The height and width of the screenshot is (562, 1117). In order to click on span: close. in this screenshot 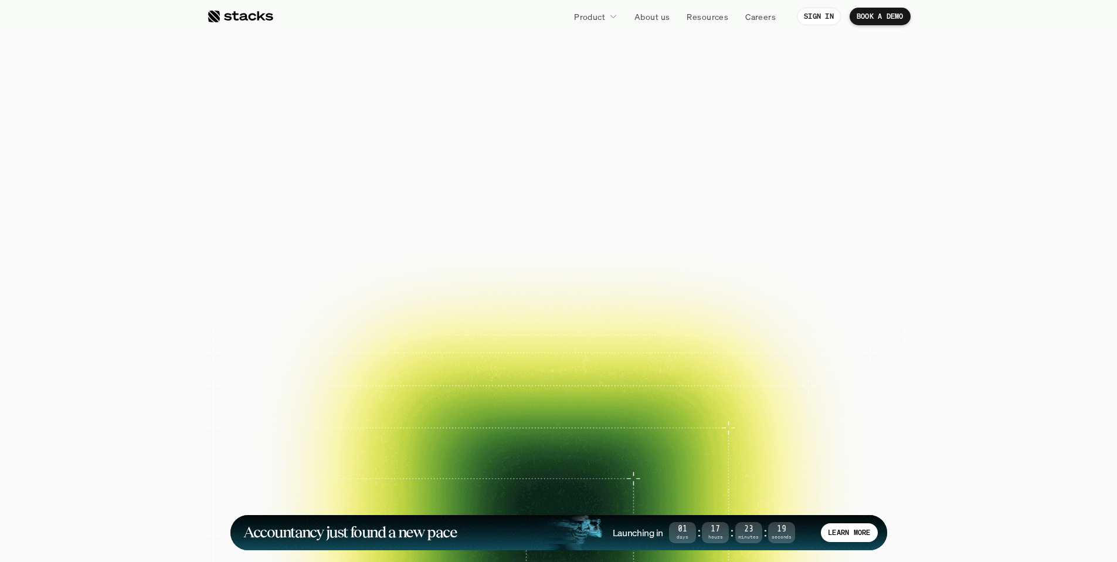, I will do `click(715, 99)`.